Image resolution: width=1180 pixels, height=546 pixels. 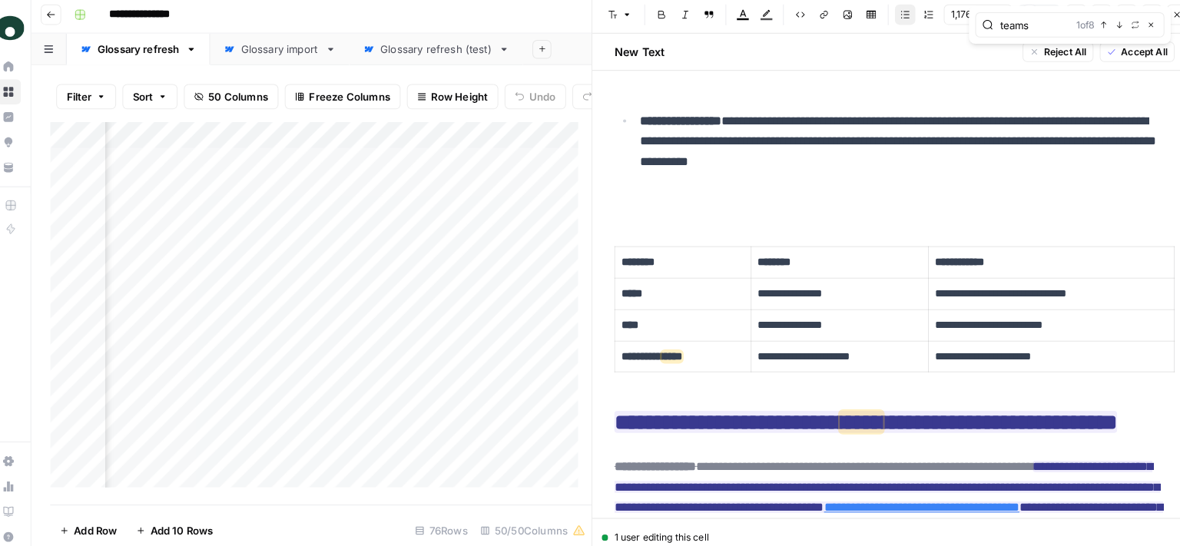 What do you see at coordinates (148, 52) in the screenshot?
I see `a: Glossary refresh` at bounding box center [148, 52].